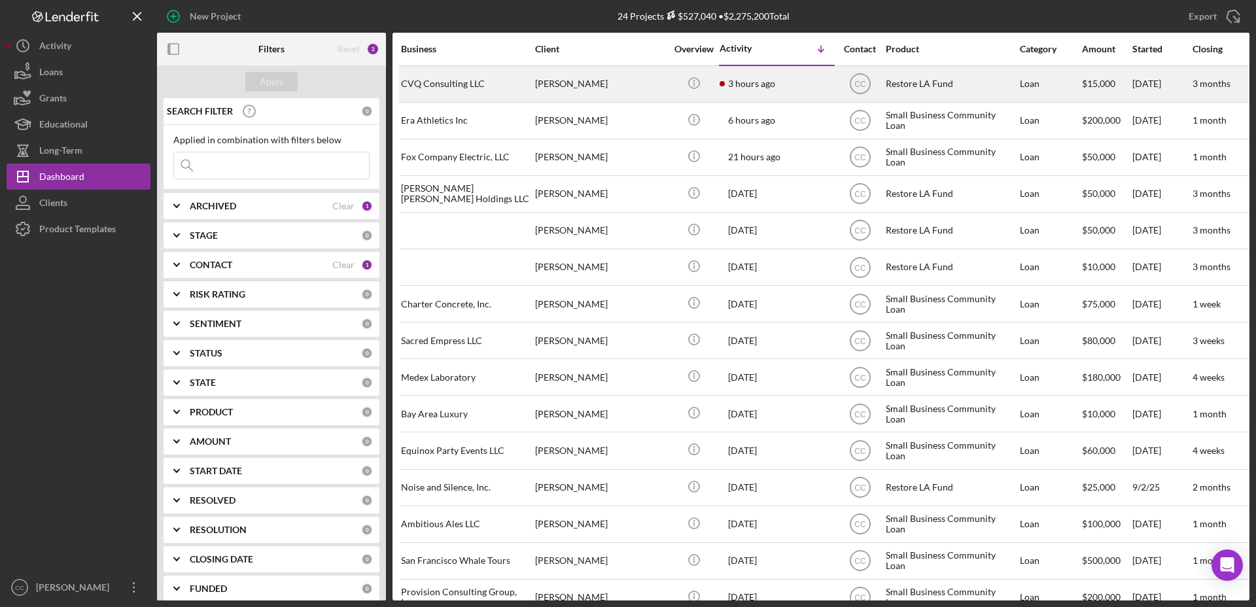 This screenshot has height=607, width=1256. Describe the element at coordinates (703, 16) in the screenshot. I see `div: 24 Projects • $2,275,200 Total` at that location.